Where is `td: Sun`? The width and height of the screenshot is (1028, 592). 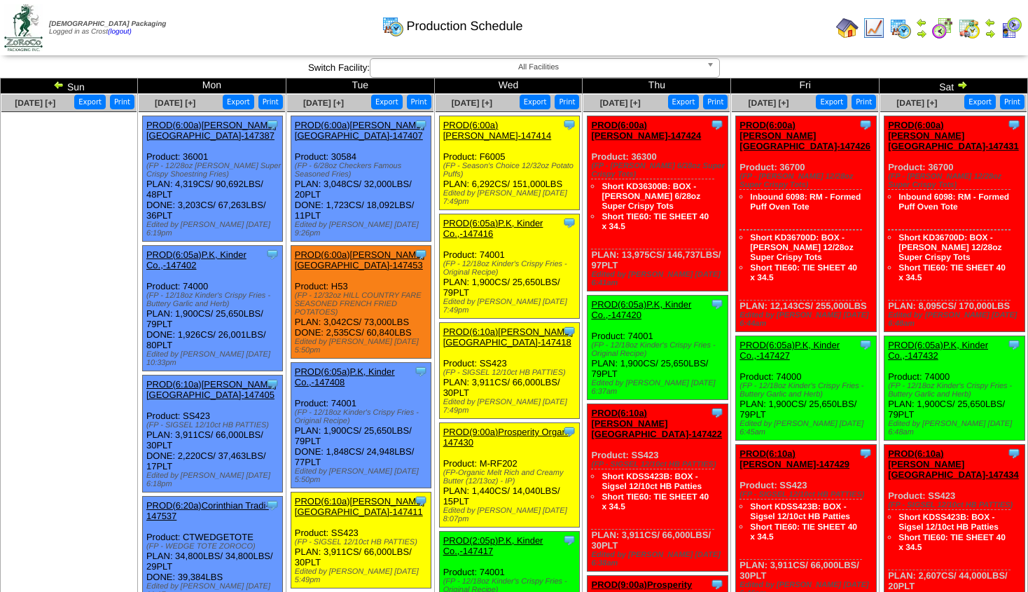 td: Sun is located at coordinates (69, 86).